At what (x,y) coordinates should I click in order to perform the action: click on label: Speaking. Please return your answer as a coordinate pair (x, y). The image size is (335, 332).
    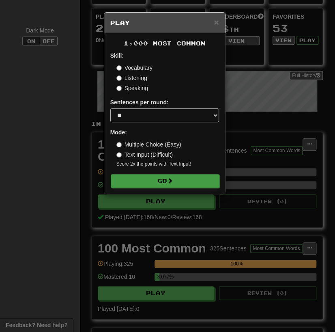
    Looking at the image, I should click on (132, 88).